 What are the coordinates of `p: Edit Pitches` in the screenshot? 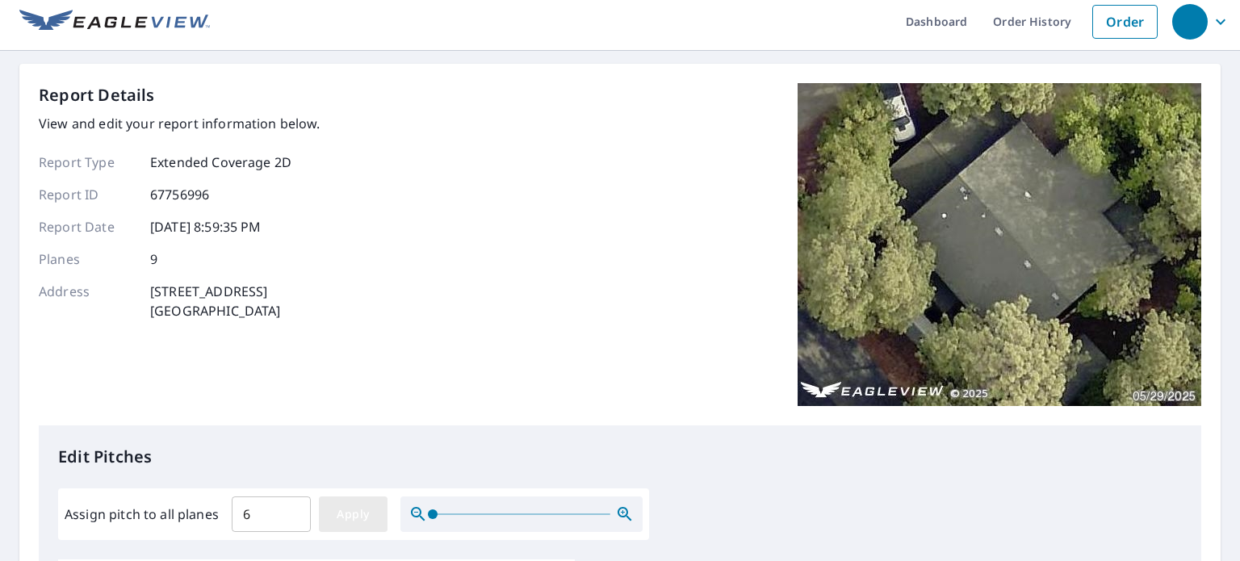 It's located at (620, 457).